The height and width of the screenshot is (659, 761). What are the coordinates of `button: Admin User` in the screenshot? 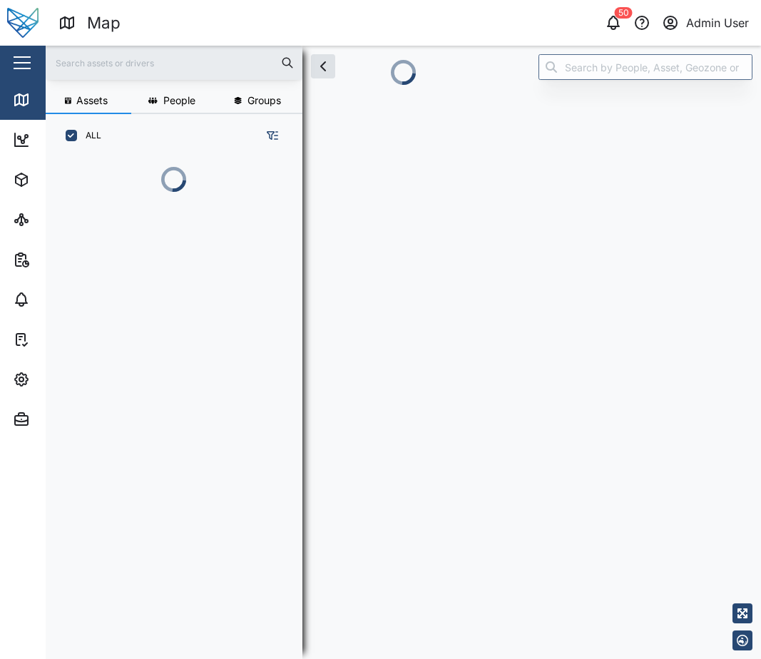 It's located at (705, 23).